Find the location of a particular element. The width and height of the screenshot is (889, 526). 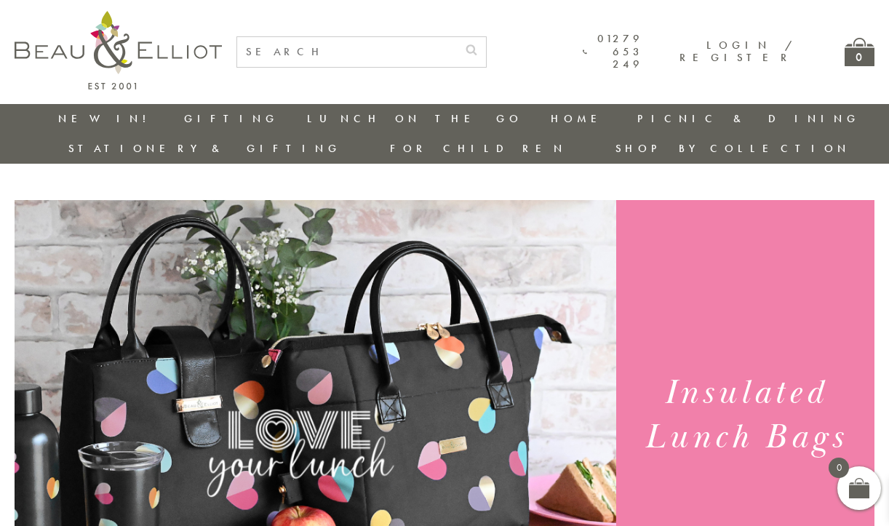

img: logo is located at coordinates (118, 50).